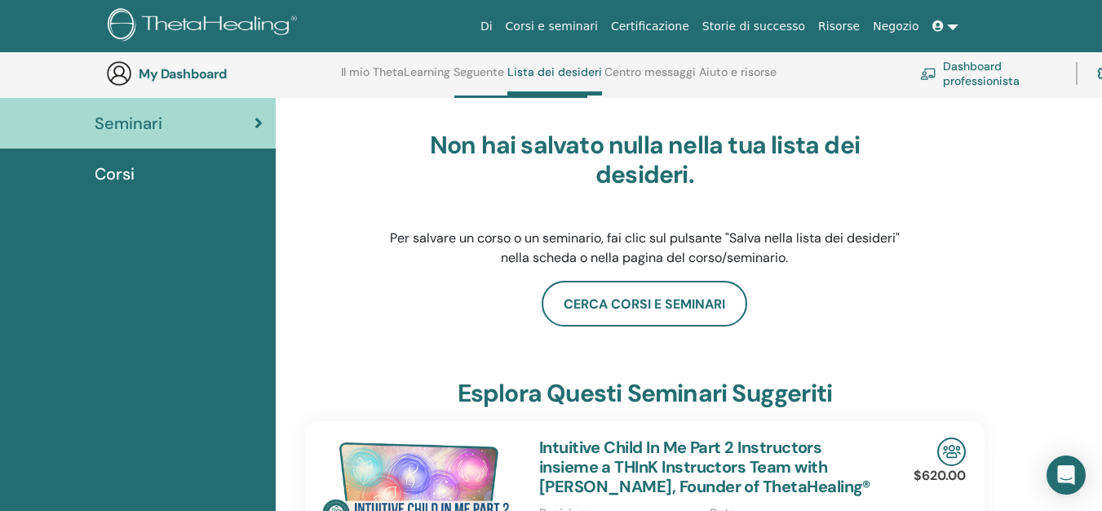  What do you see at coordinates (645, 304) in the screenshot?
I see `a: Cerca corsi e seminari` at bounding box center [645, 304].